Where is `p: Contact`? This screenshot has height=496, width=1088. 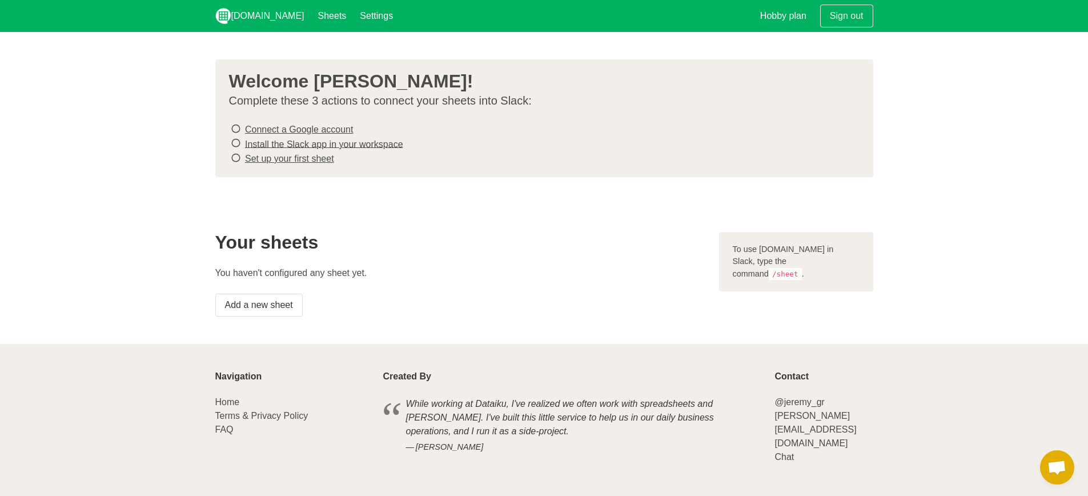
p: Contact is located at coordinates (823, 376).